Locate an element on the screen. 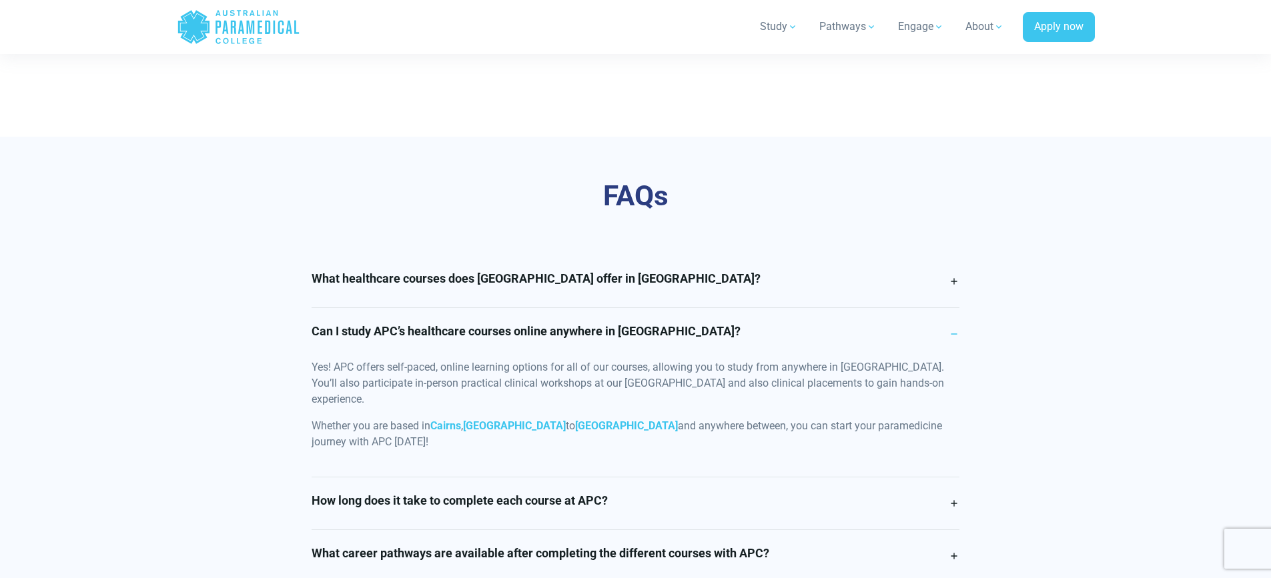  a: Apply now is located at coordinates (1059, 27).